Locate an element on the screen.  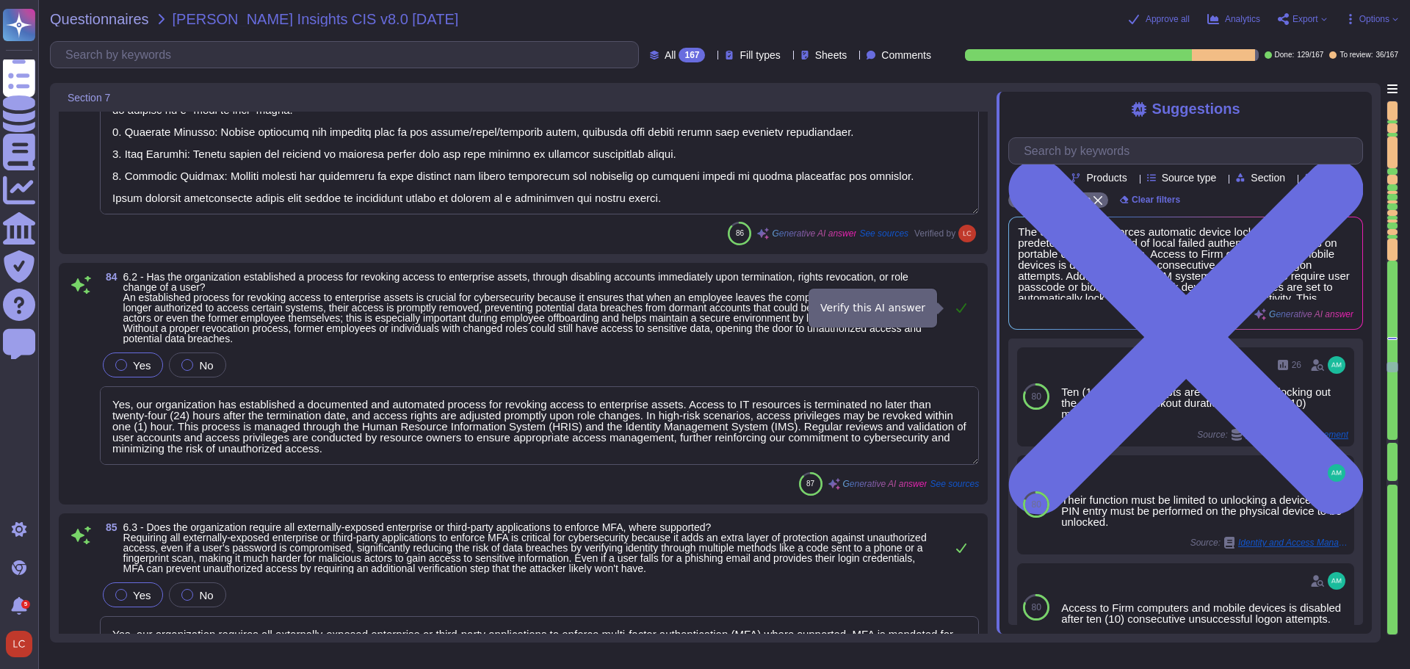
div: Verify this AI answer is located at coordinates (872, 308).